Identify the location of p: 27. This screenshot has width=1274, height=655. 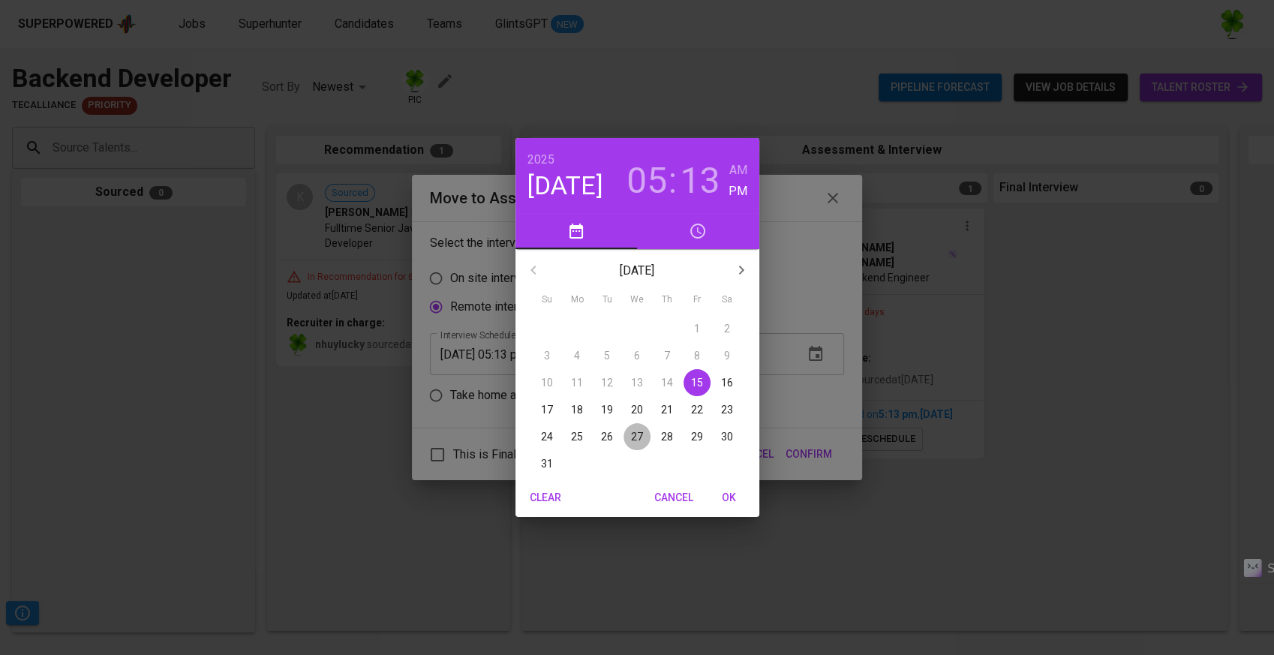
(637, 437).